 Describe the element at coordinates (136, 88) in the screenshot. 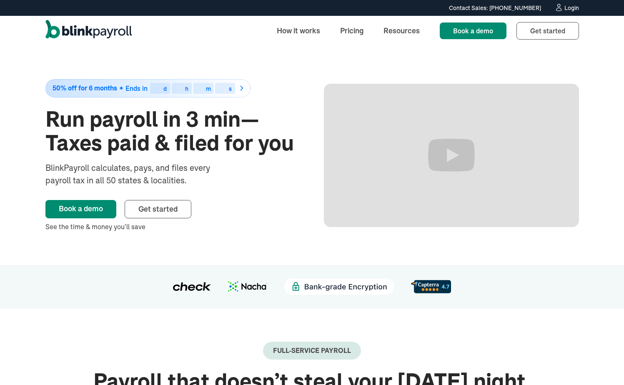

I see `span: Ends in` at that location.